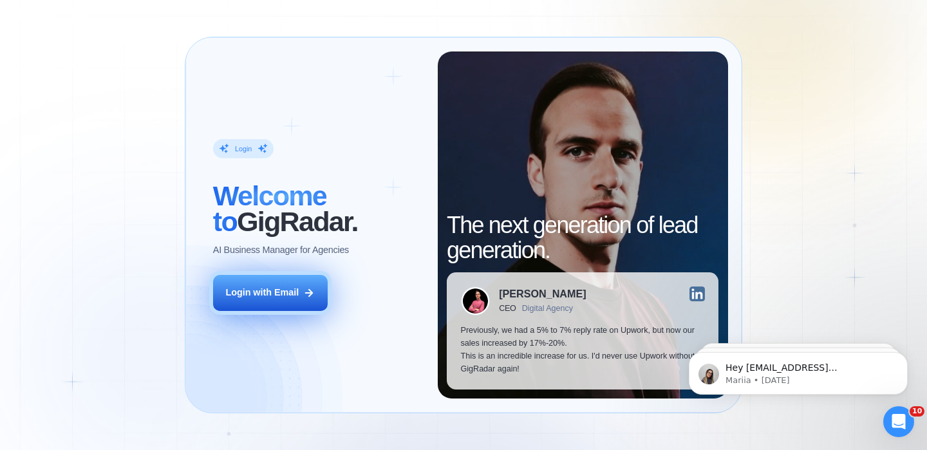 Image resolution: width=927 pixels, height=450 pixels. What do you see at coordinates (281, 250) in the screenshot?
I see `p: AI Business Manager for Agencies` at bounding box center [281, 250].